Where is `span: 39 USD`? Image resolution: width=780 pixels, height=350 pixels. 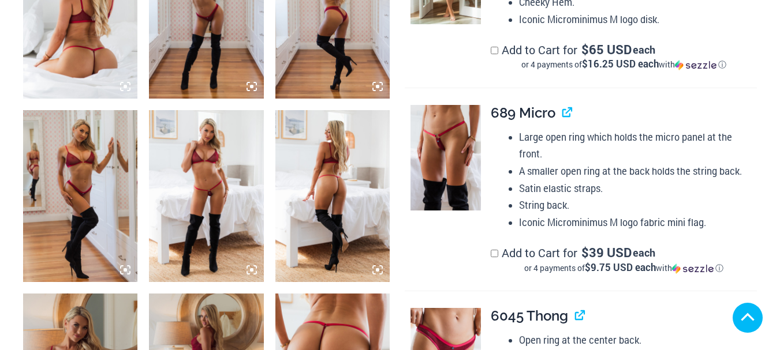
span: 39 USD is located at coordinates (606, 253).